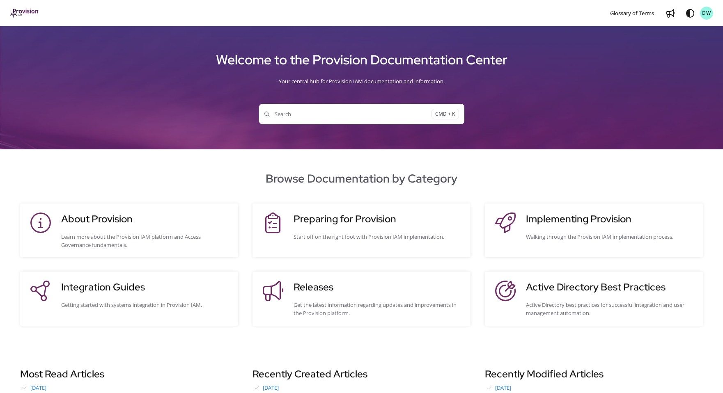 This screenshot has height=393, width=723. What do you see at coordinates (129, 299) in the screenshot?
I see `a: Integration GuidesGetting started with systems integration in Provision IAM.` at bounding box center [129, 299].